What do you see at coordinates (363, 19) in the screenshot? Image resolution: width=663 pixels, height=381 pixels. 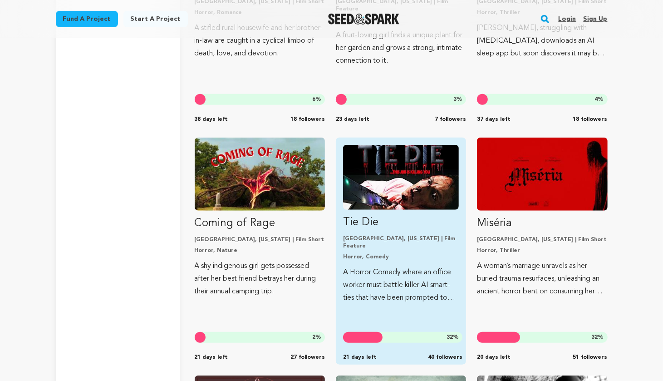 I see `a: Seed&Spark Homepage` at bounding box center [363, 19].